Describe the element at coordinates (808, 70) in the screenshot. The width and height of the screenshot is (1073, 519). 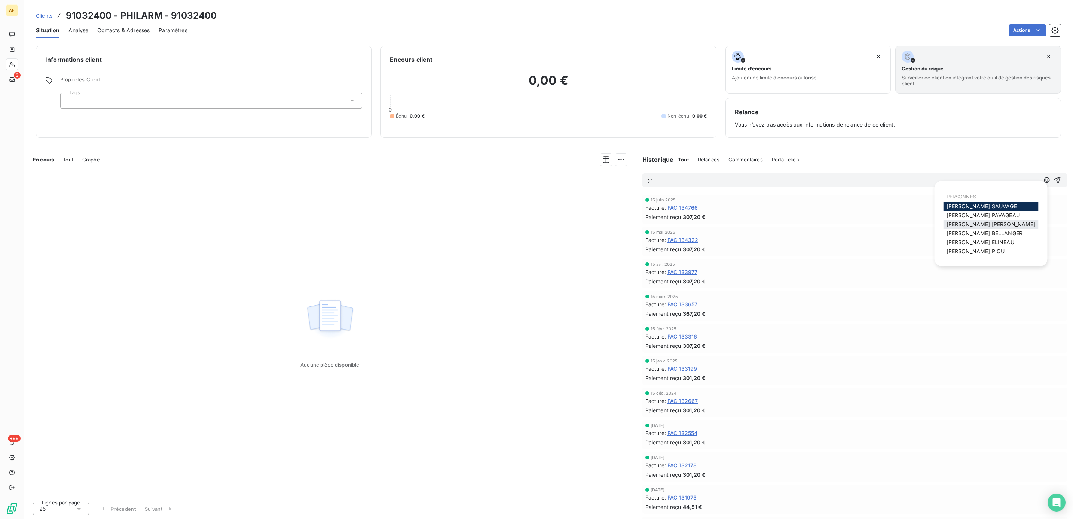
I see `button: Limite d’encoursAjouter une limite d’encours autorisé` at that location.